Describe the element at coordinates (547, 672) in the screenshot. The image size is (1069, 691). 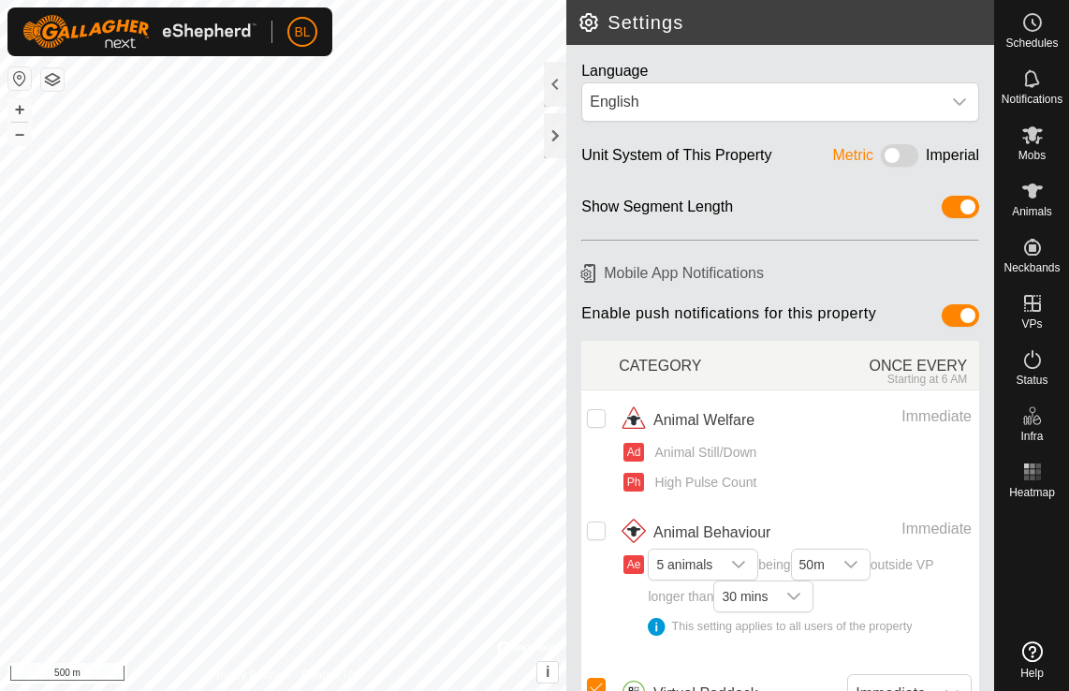
I see `button: i` at that location.